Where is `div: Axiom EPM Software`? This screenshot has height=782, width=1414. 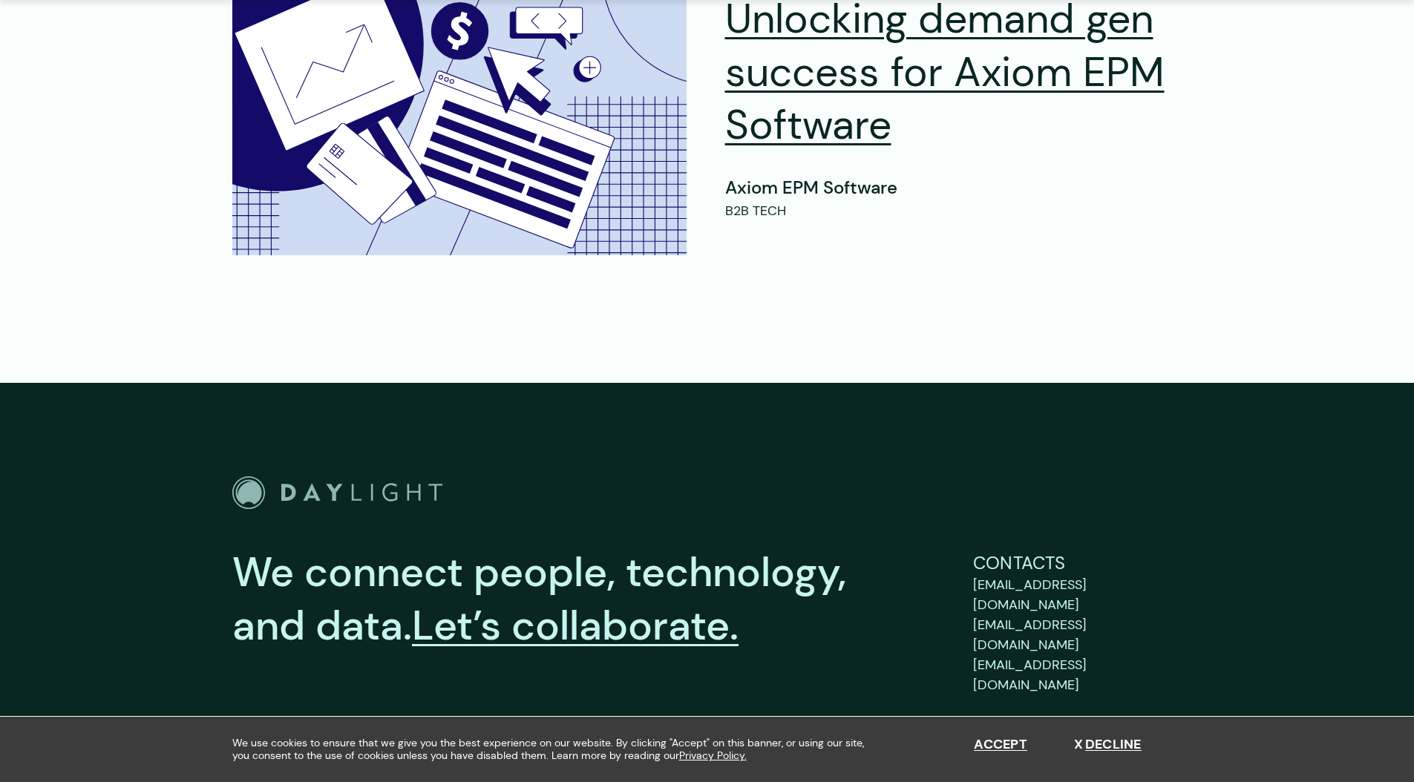 div: Axiom EPM Software is located at coordinates (954, 187).